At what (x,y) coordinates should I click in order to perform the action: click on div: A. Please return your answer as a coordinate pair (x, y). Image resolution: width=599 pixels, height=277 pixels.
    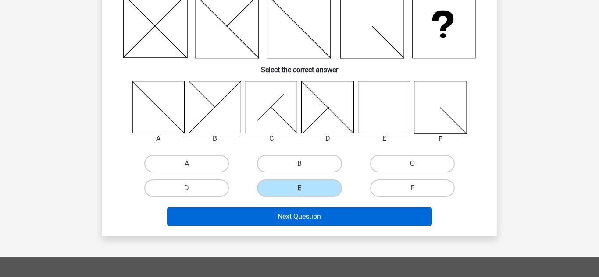
    Looking at the image, I should click on (158, 139).